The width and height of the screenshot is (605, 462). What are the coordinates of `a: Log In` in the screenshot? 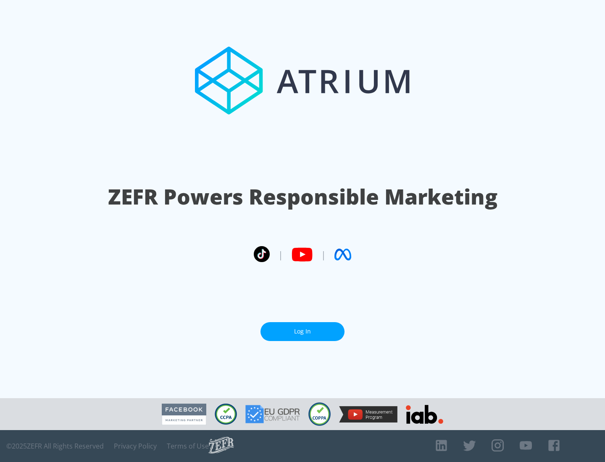 It's located at (302, 331).